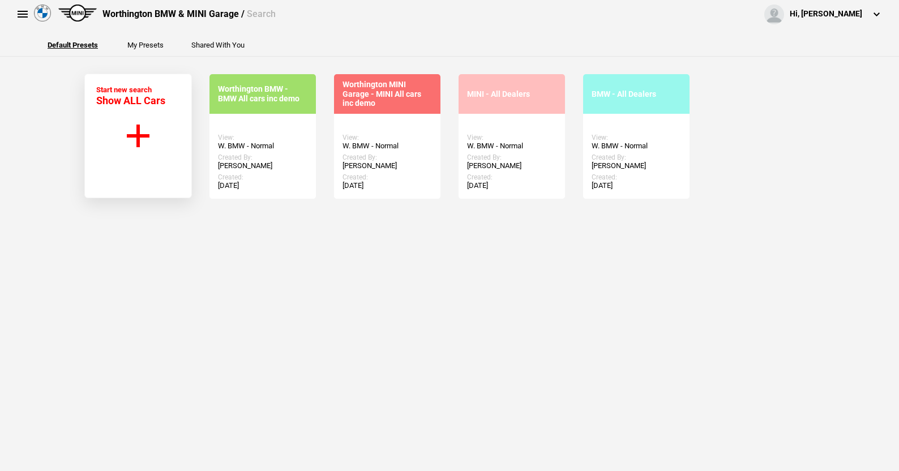  I want to click on div: Worthington MINI Garage - MINI All cars inc demo, so click(387, 94).